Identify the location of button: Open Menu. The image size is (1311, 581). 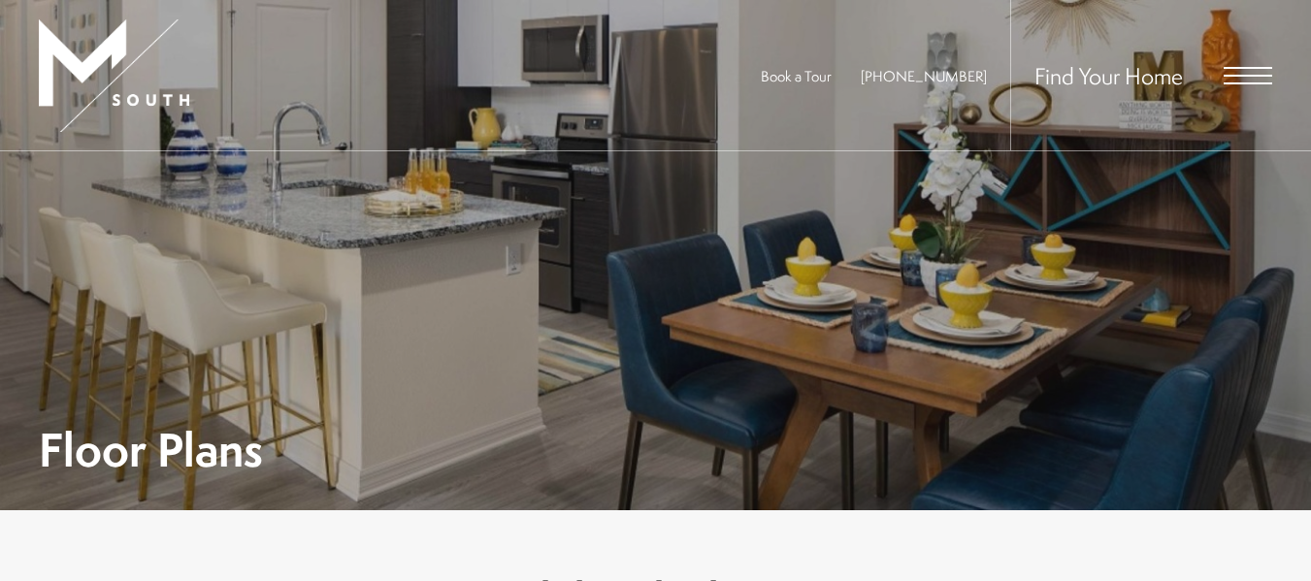
(1248, 76).